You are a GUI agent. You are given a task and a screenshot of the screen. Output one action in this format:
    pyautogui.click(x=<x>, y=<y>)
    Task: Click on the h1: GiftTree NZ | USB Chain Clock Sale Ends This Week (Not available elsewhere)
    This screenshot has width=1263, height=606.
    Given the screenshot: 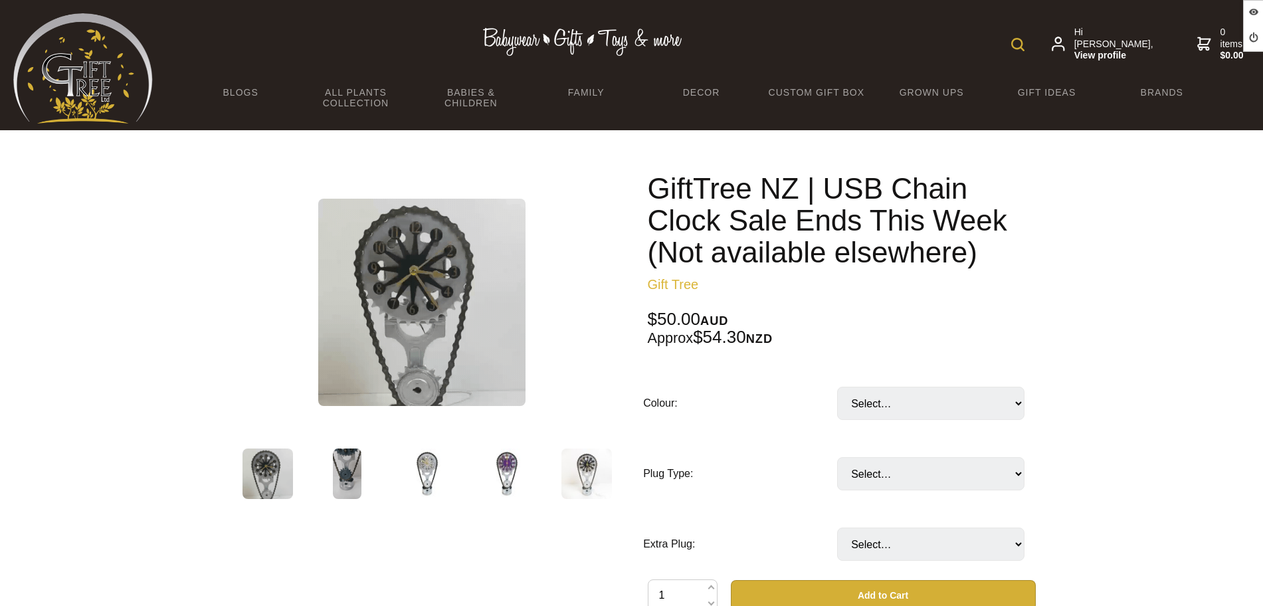 What is the action you would take?
    pyautogui.click(x=842, y=221)
    